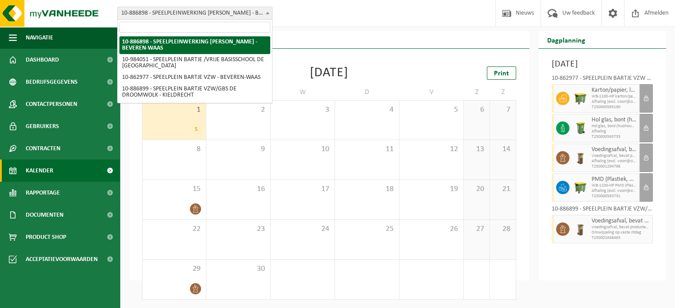 The image size is (675, 308). What do you see at coordinates (503, 110) in the screenshot?
I see `span: 7` at bounding box center [503, 110].